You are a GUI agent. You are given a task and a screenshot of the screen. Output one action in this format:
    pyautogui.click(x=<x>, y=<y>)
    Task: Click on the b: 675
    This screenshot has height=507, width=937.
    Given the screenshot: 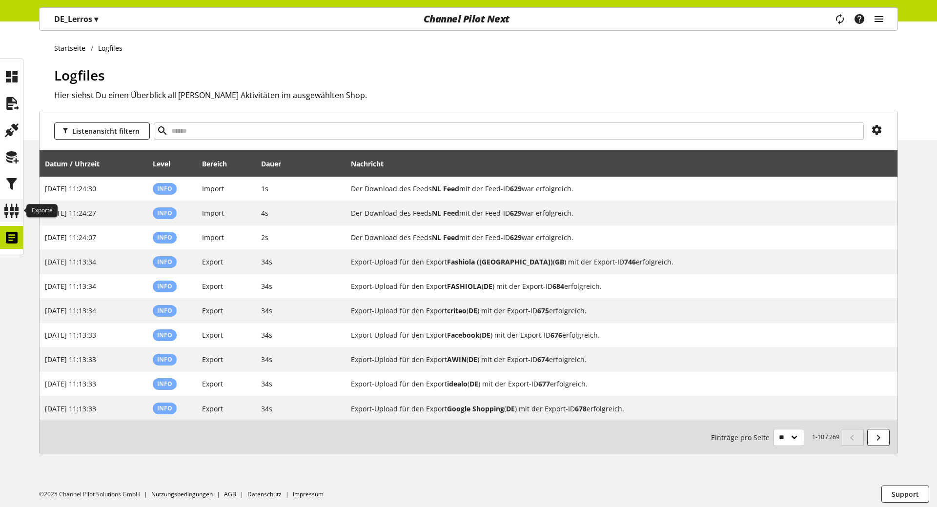 What is the action you would take?
    pyautogui.click(x=543, y=310)
    